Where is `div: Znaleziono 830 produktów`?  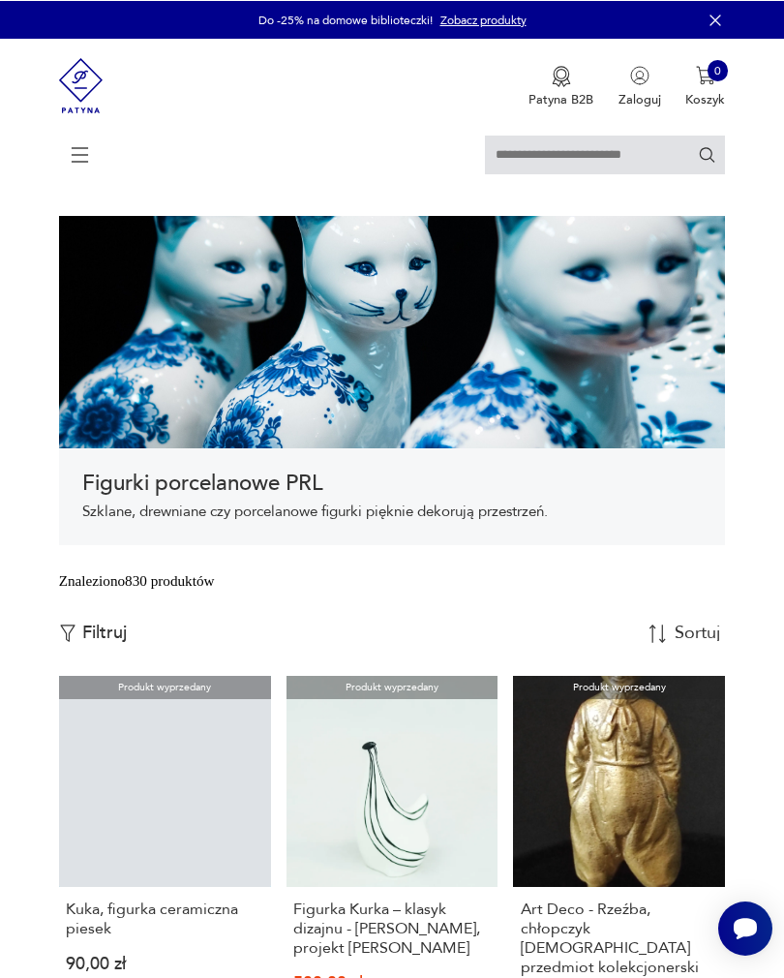 div: Znaleziono 830 produktów is located at coordinates (137, 580).